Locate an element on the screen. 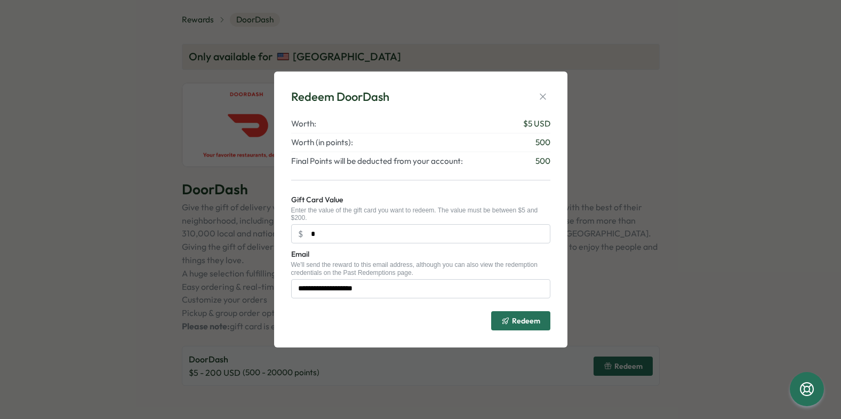 This screenshot has height=419, width=841. label: Gift Card Value is located at coordinates (317, 200).